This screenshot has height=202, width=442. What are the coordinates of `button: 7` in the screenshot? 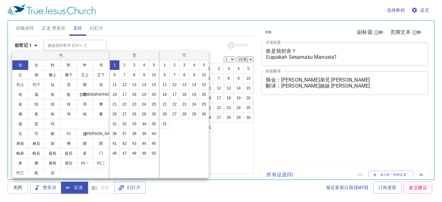 It's located at (174, 75).